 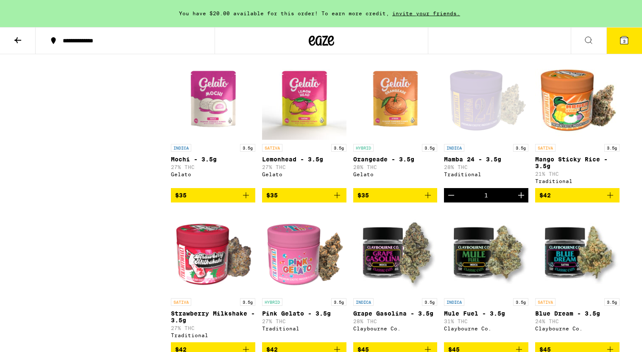 What do you see at coordinates (395, 314) in the screenshot?
I see `p: Grape Gasolina - 3.5g` at bounding box center [395, 314].